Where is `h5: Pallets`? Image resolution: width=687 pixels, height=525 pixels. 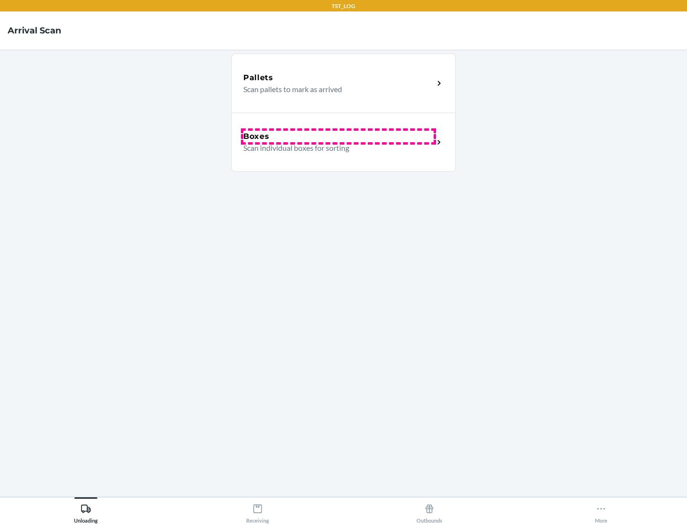
h5: Pallets is located at coordinates (258, 78).